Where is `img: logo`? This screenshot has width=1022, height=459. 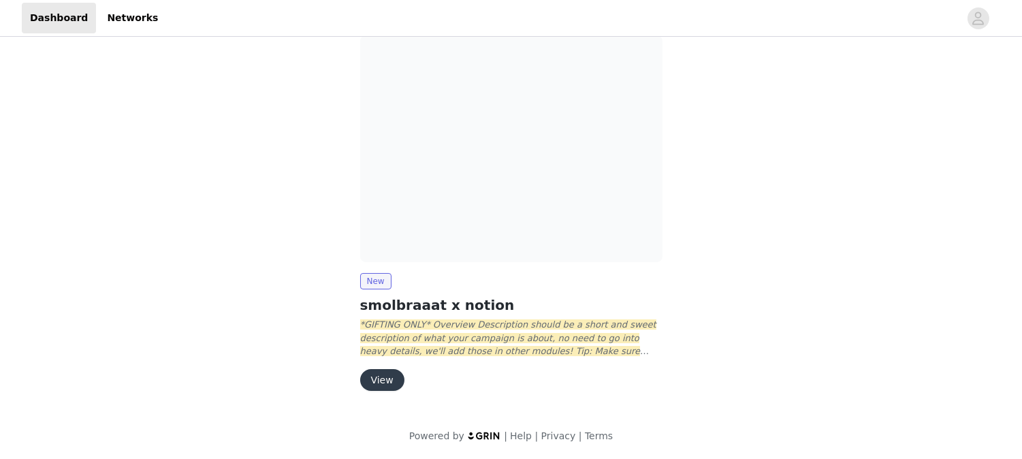
img: logo is located at coordinates (484, 435).